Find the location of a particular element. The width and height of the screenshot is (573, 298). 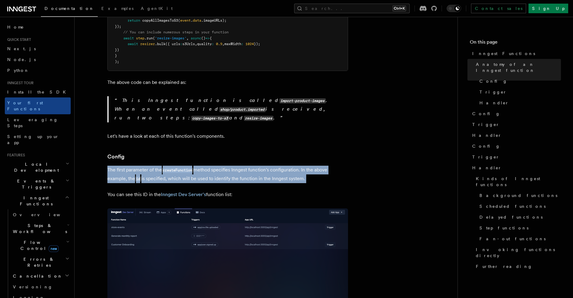

span: .run is located at coordinates (149, 38).